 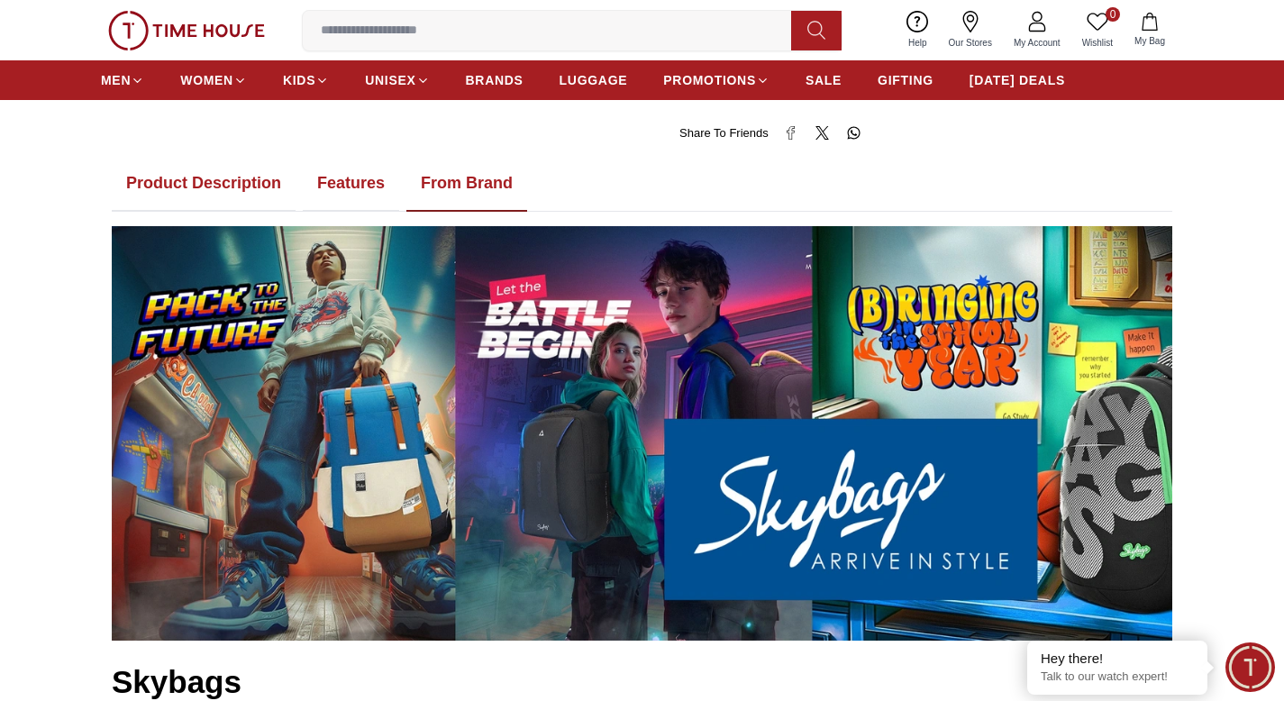 What do you see at coordinates (1250, 667) in the screenshot?
I see `div: Chat Widget` at bounding box center [1250, 667].